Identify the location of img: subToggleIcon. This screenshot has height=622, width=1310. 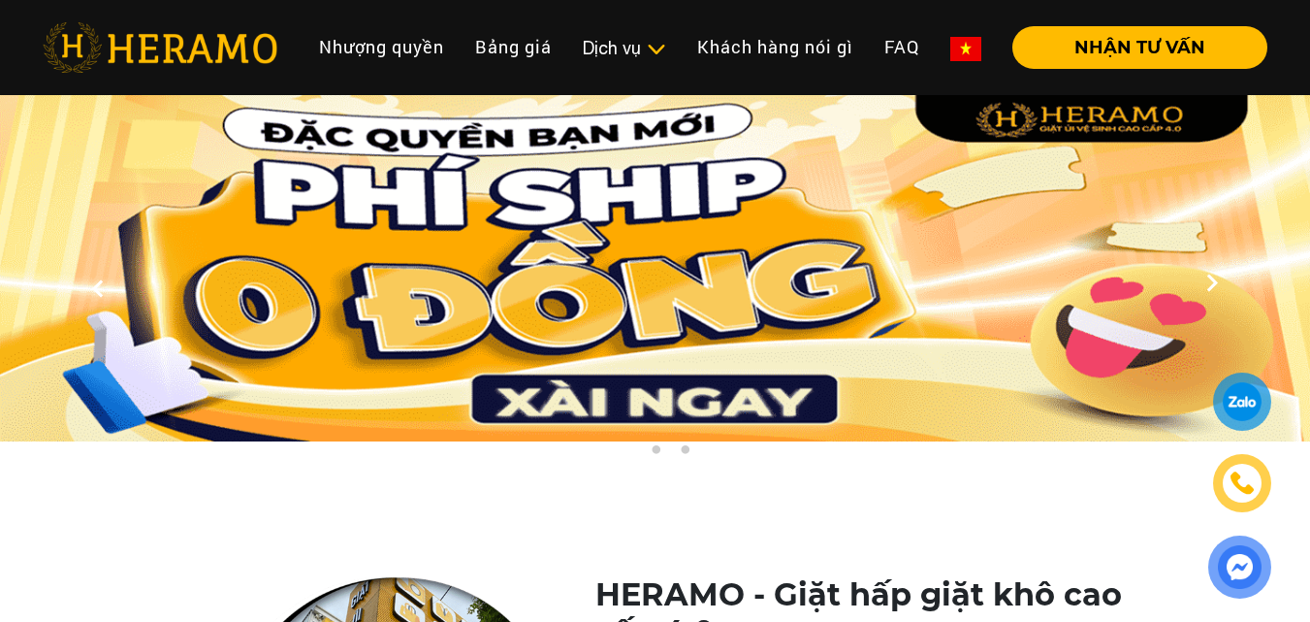
(656, 49).